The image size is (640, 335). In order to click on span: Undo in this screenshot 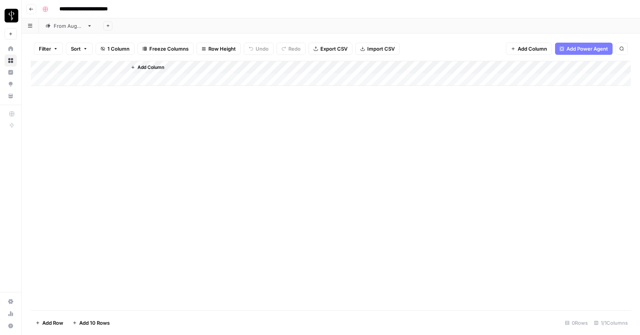, I will do `click(262, 49)`.